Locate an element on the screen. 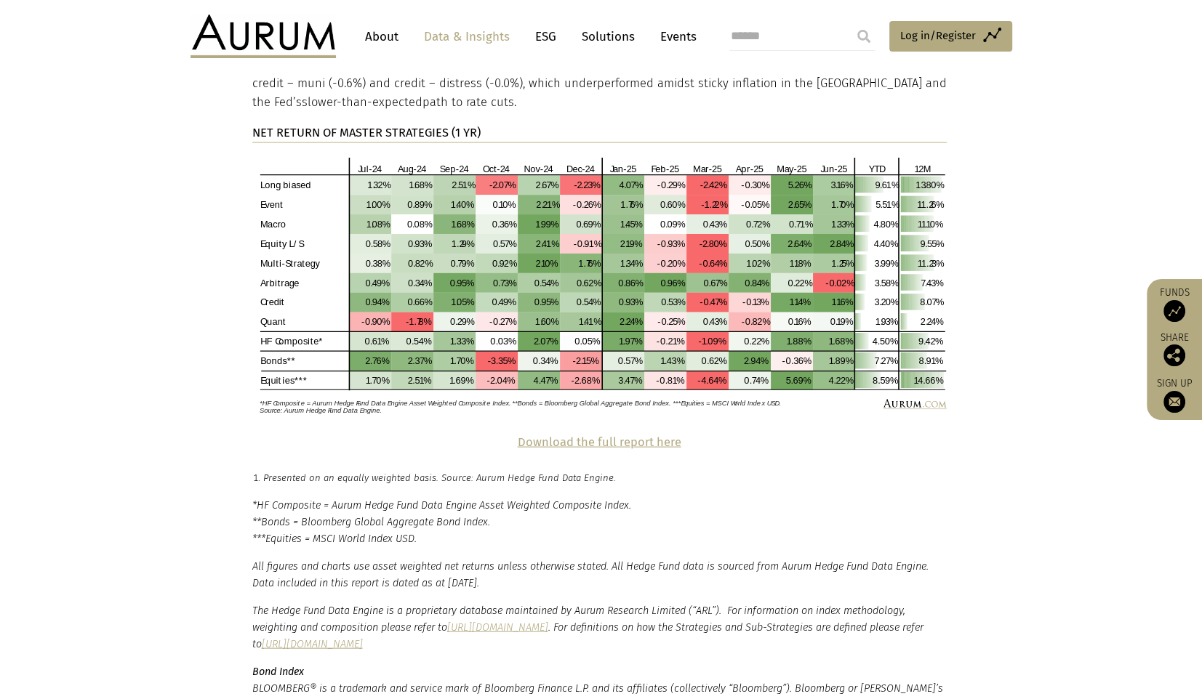 The image size is (1202, 699). span: Log in/Register is located at coordinates (938, 36).